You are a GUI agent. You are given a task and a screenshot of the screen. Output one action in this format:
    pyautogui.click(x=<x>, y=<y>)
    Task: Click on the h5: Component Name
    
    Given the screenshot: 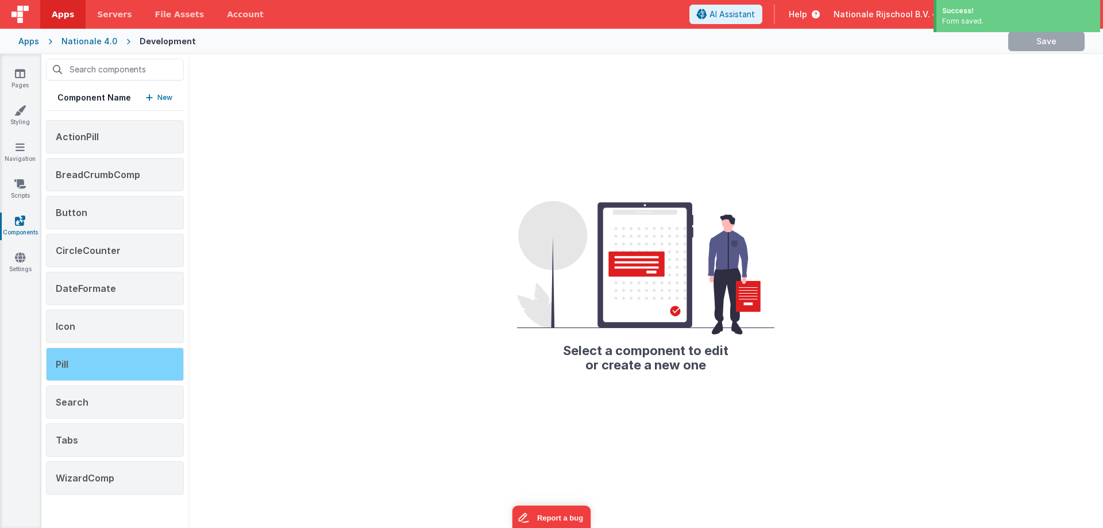 What is the action you would take?
    pyautogui.click(x=94, y=98)
    